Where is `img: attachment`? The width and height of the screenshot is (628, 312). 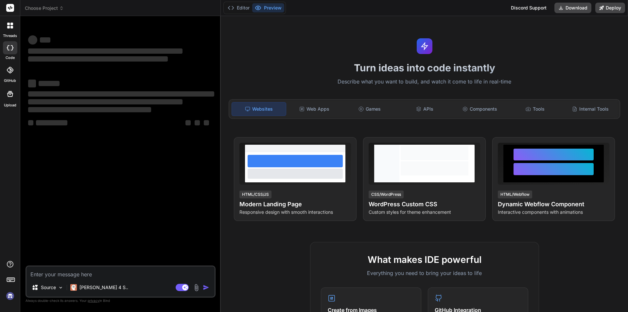
img: attachment is located at coordinates (196, 287).